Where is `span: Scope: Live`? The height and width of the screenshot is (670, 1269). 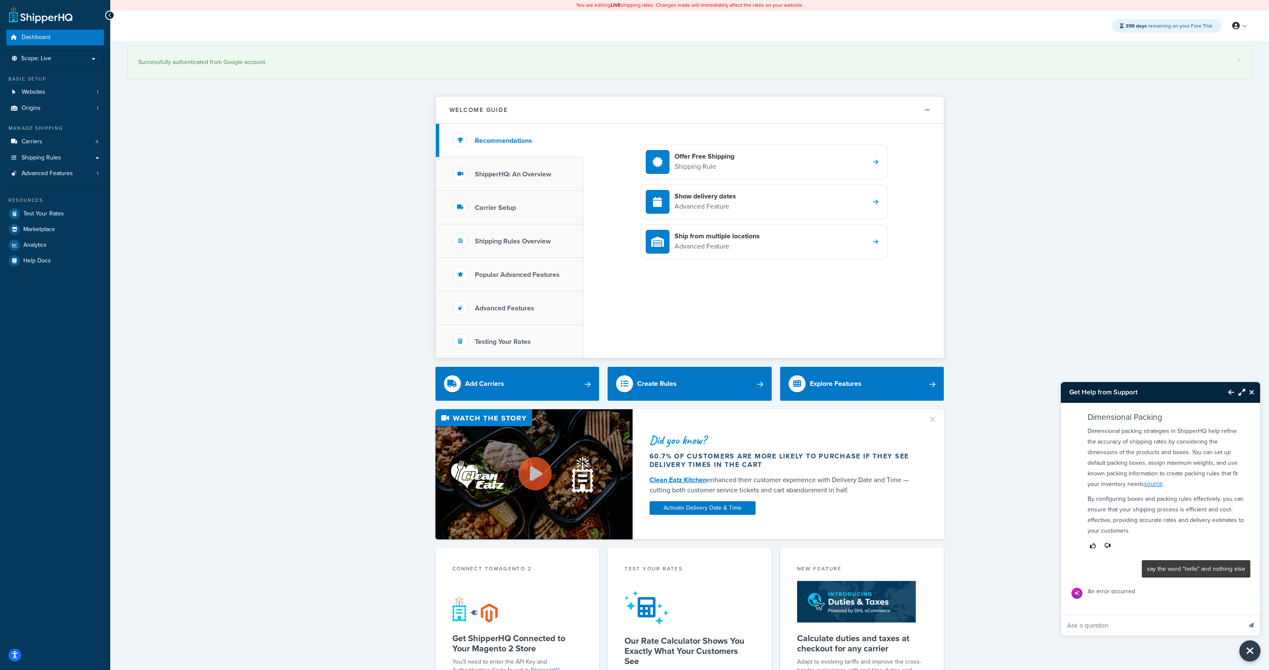 span: Scope: Live is located at coordinates (36, 58).